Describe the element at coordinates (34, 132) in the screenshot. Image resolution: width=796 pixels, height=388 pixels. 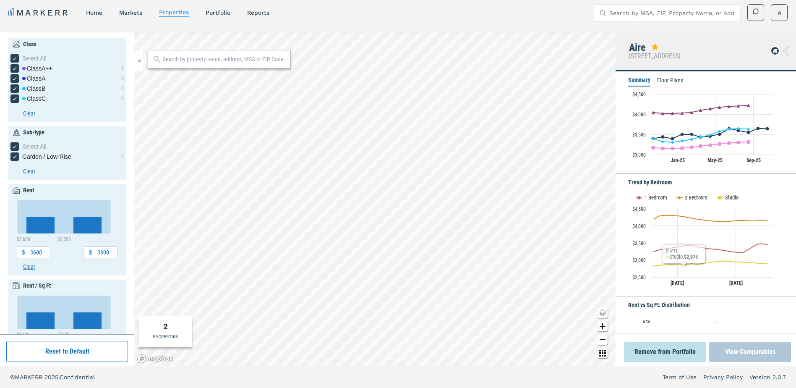
I see `div: Sub-type` at that location.